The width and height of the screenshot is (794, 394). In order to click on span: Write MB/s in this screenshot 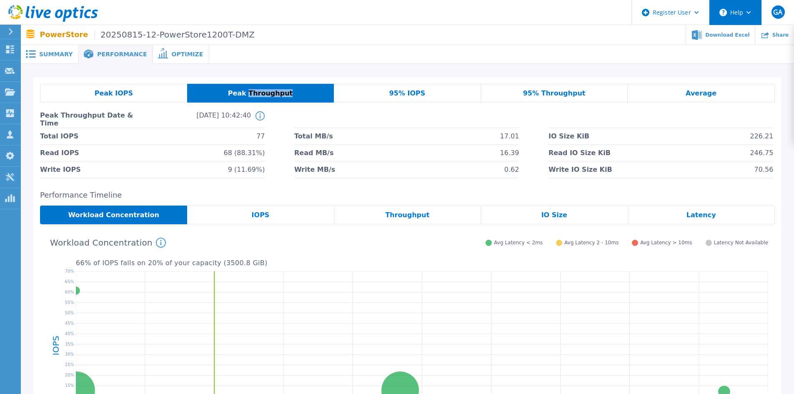, I will do `click(315, 169)`.